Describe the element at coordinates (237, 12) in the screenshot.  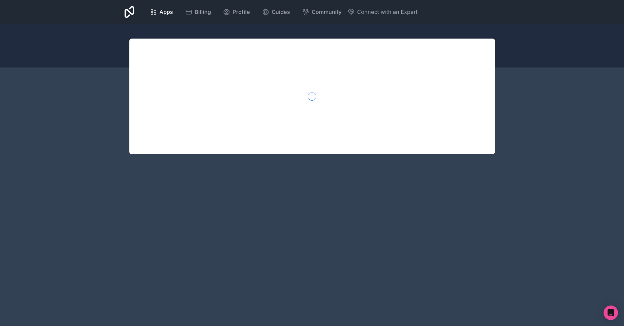
I see `a: Profile` at that location.